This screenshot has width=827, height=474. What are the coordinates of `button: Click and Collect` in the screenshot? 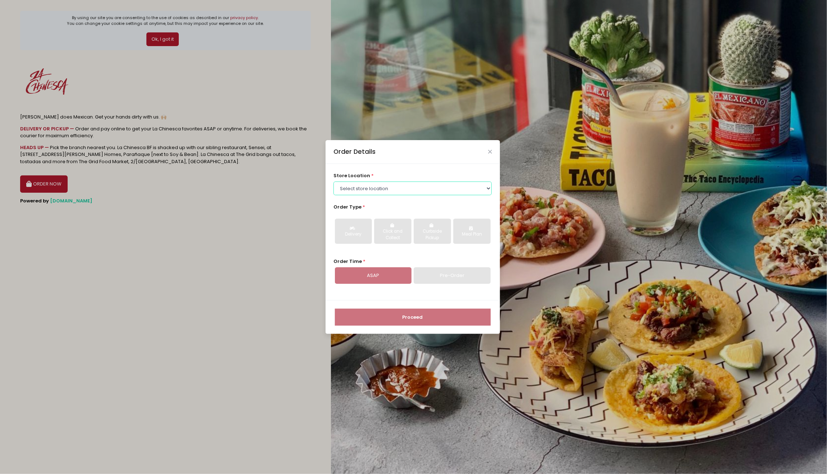 It's located at (393, 231).